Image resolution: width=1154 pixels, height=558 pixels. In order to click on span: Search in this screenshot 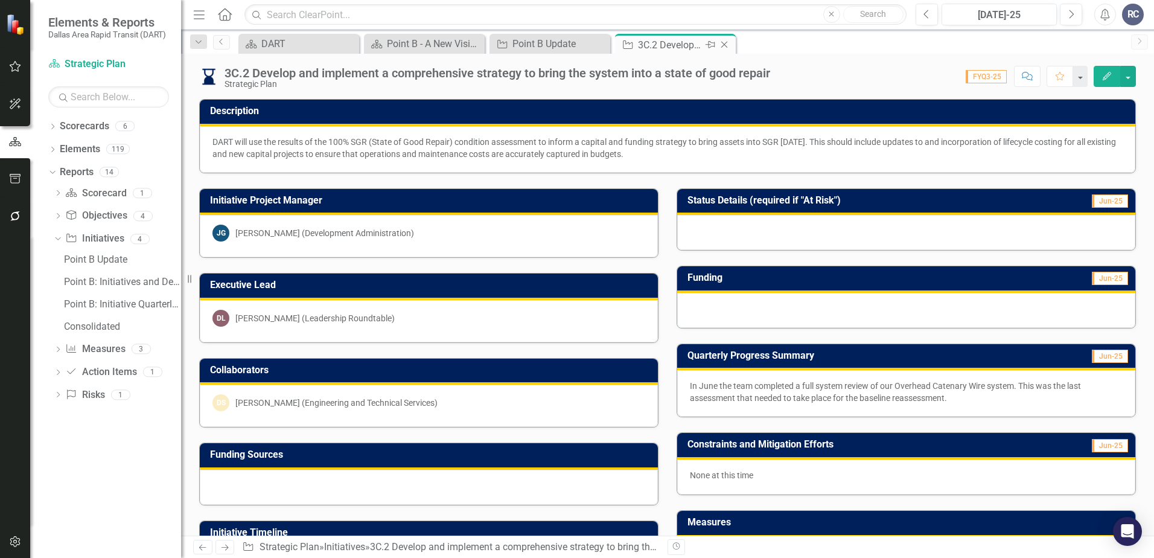, I will do `click(873, 14)`.